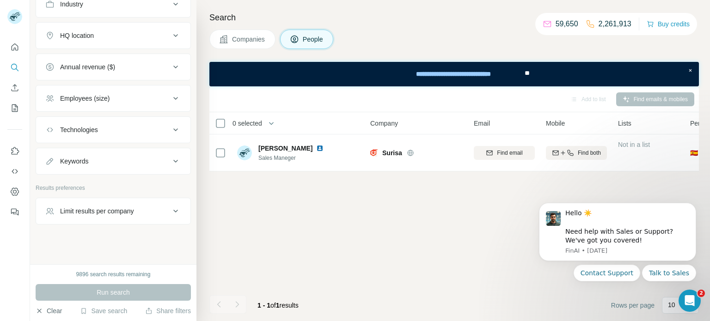 Image resolution: width=710 pixels, height=321 pixels. Describe the element at coordinates (113, 67) in the screenshot. I see `button: Annual revenue ($)` at that location.